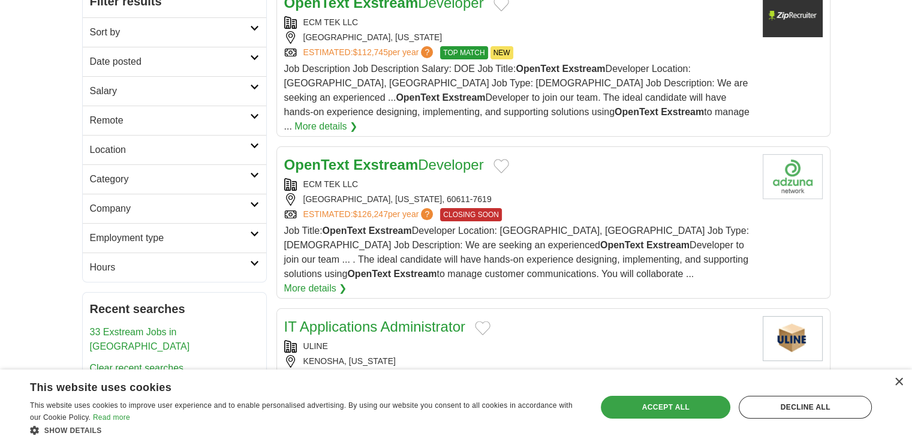 This screenshot has width=912, height=445. Describe the element at coordinates (369, 53) in the screenshot. I see `a: ESTIMATED:$112,745per year?` at that location.